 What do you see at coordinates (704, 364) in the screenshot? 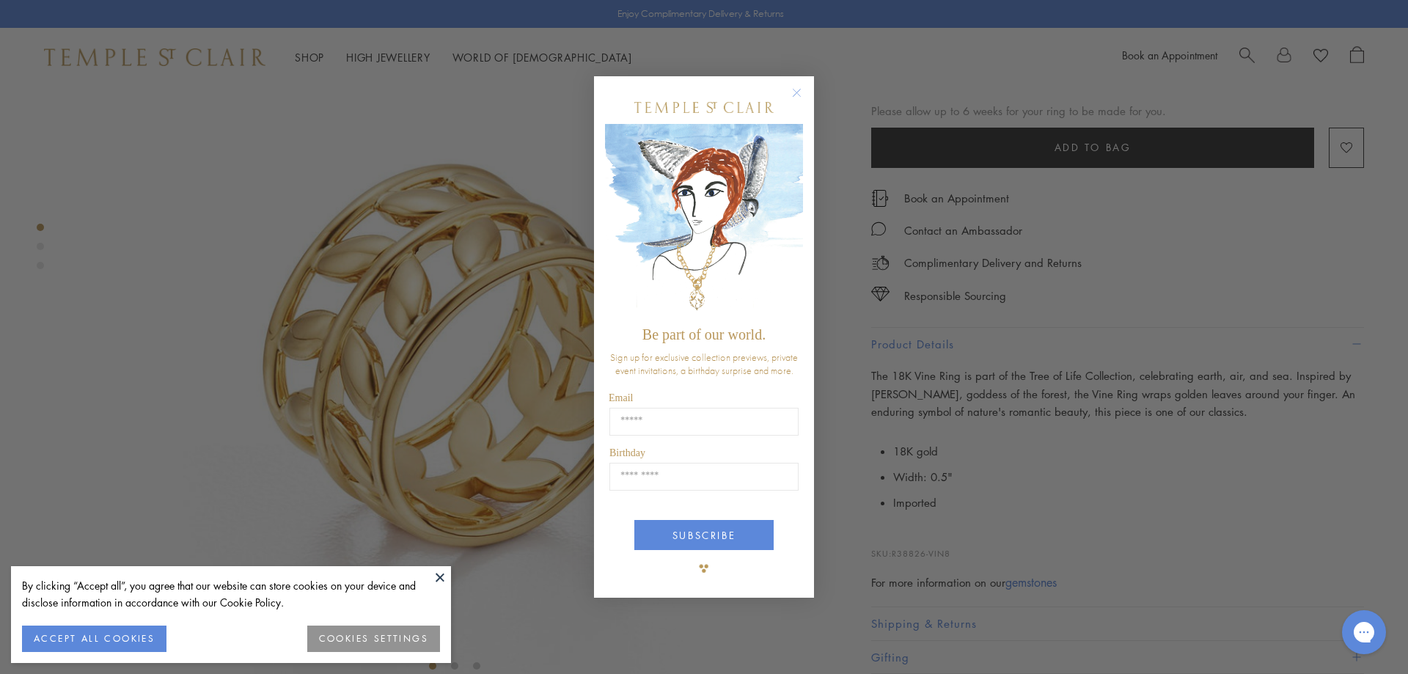
I see `span: Sign up for exclusive collection previews, private event invitations, a birthday surprise and more.` at bounding box center [704, 364].